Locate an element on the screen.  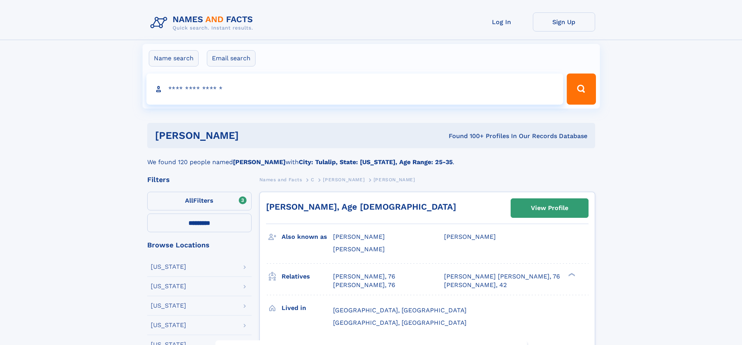
label: Filters is located at coordinates (199, 201).